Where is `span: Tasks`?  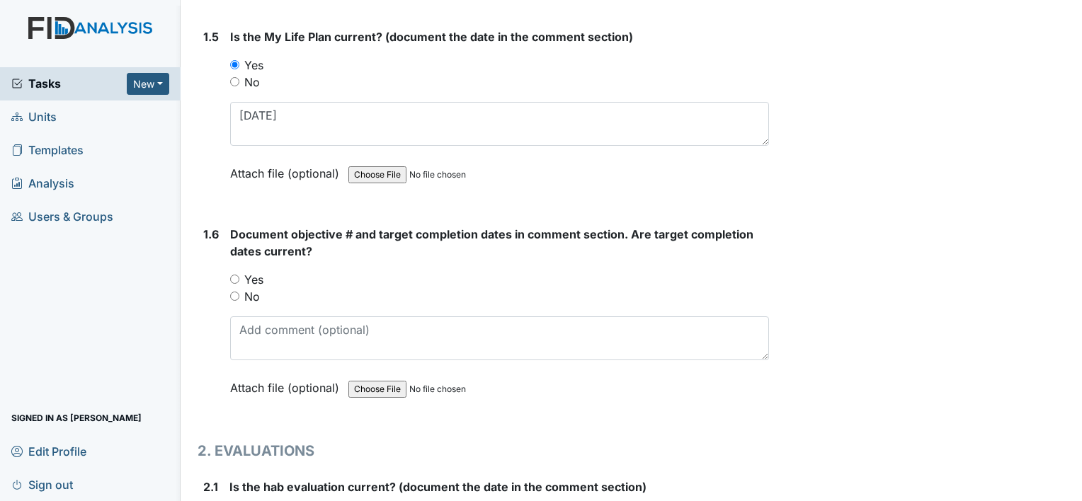 span: Tasks is located at coordinates (69, 84).